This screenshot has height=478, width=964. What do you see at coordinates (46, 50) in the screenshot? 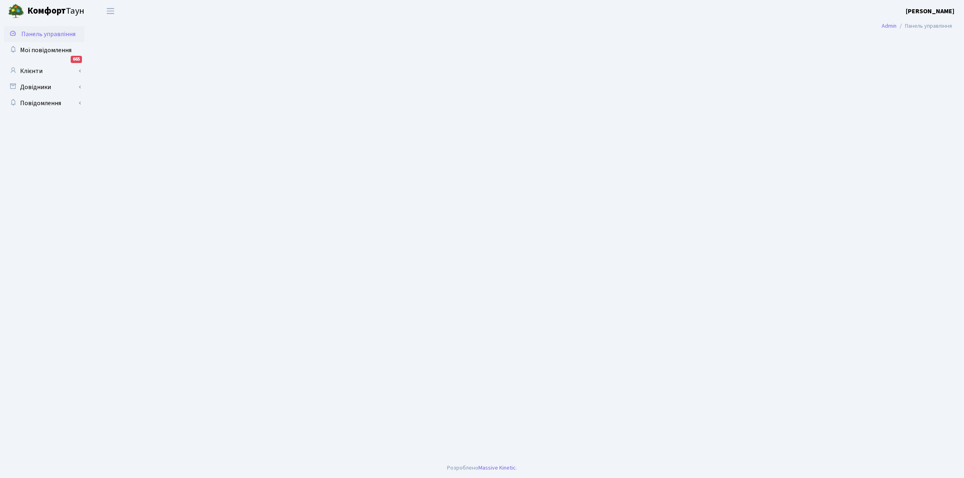
I see `span: Мої повідомлення` at bounding box center [46, 50].